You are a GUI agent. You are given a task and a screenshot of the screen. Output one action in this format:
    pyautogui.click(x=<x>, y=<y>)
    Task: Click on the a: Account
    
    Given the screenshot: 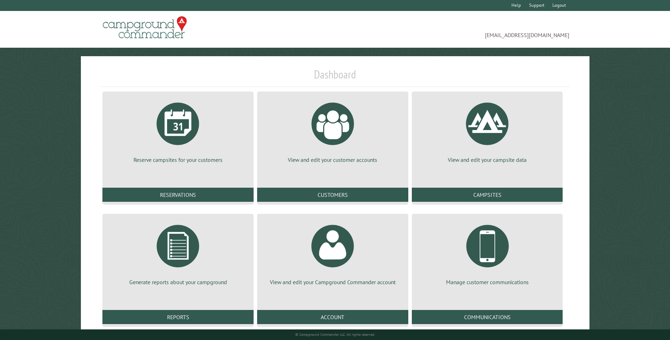 What is the action you would take?
    pyautogui.click(x=333, y=317)
    